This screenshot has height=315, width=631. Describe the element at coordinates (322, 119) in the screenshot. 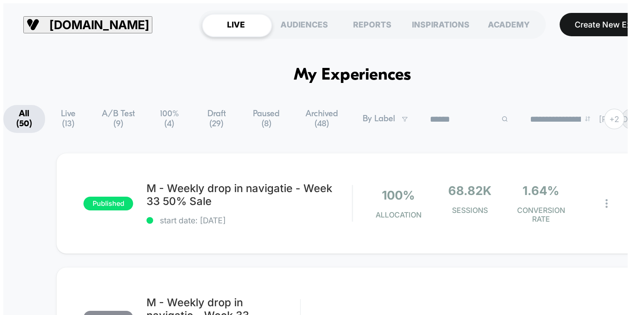

I see `span: Archived ( 48 )` at that location.